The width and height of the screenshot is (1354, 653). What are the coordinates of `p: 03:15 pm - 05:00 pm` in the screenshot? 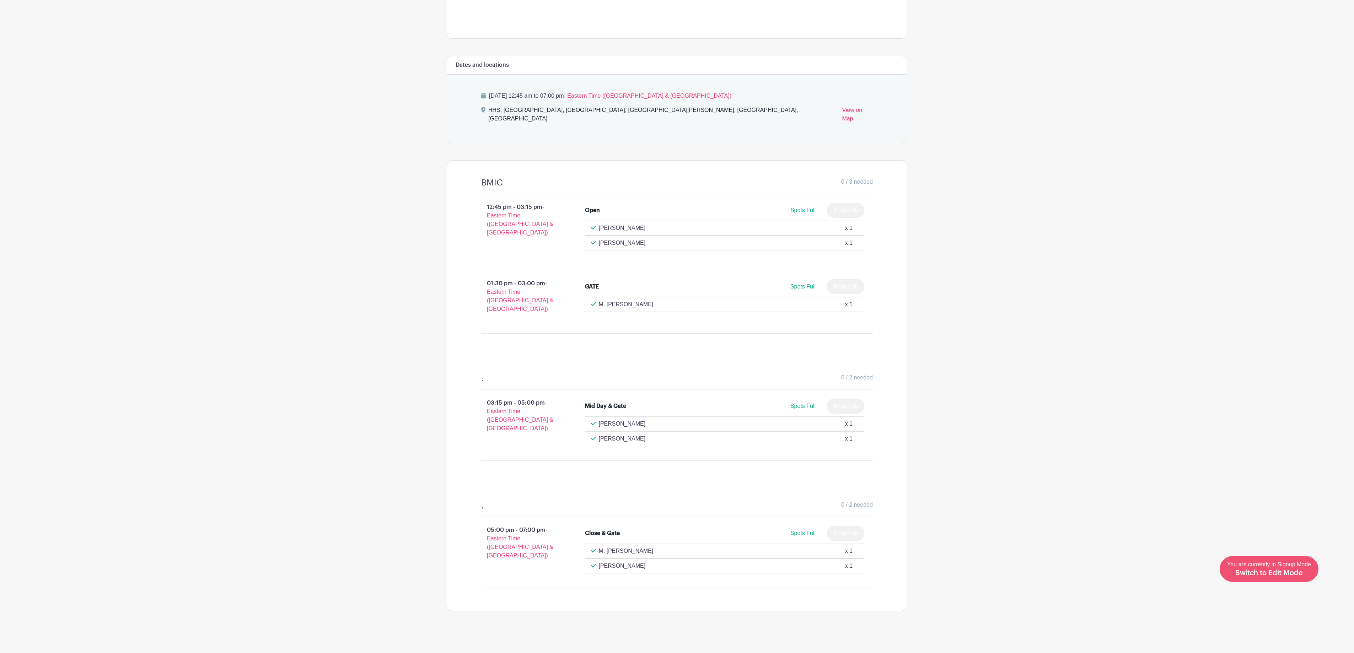 It's located at (522, 416).